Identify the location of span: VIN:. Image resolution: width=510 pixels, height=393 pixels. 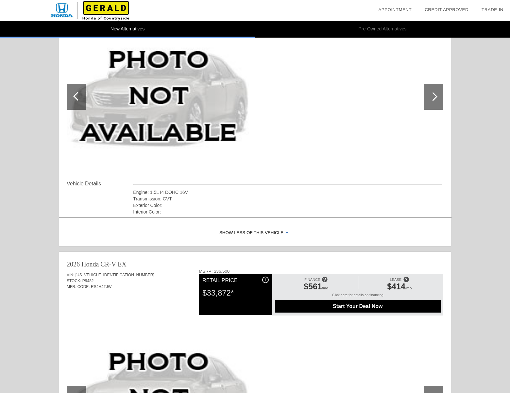
(70, 275).